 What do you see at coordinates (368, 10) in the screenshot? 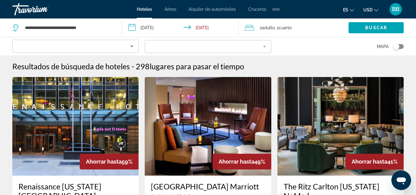
I see `span: USD` at bounding box center [368, 10].